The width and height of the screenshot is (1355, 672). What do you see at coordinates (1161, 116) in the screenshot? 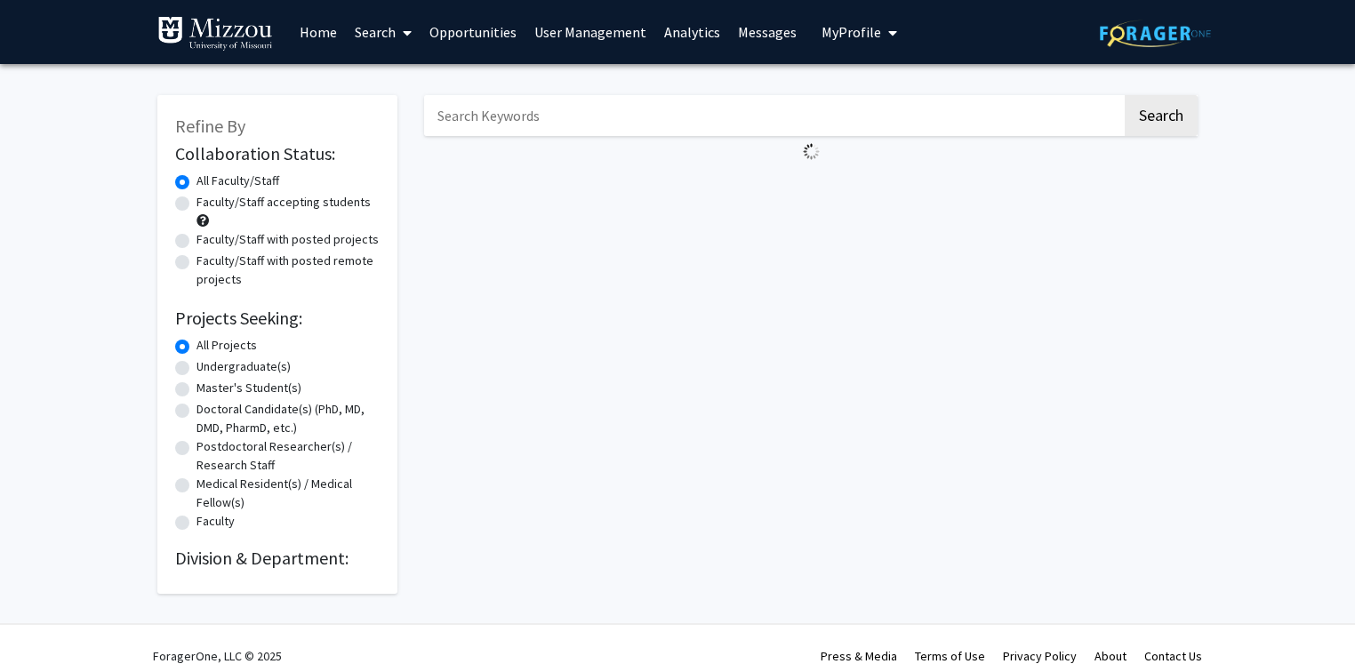
I see `button: Search` at bounding box center [1161, 116].